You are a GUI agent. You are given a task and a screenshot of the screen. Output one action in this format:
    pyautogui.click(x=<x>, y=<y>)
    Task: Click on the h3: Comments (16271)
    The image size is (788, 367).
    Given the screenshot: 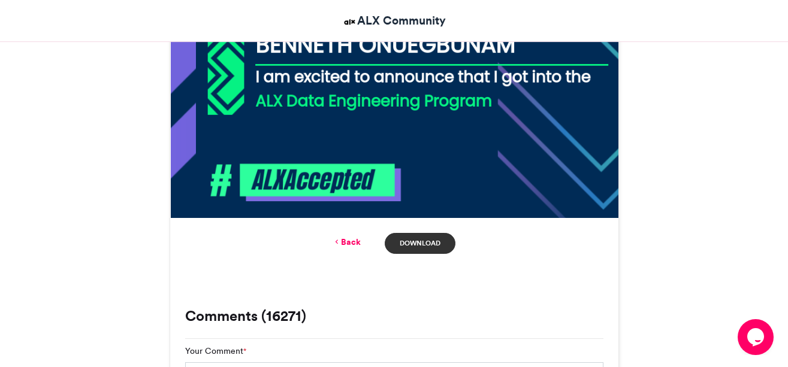 What is the action you would take?
    pyautogui.click(x=394, y=317)
    